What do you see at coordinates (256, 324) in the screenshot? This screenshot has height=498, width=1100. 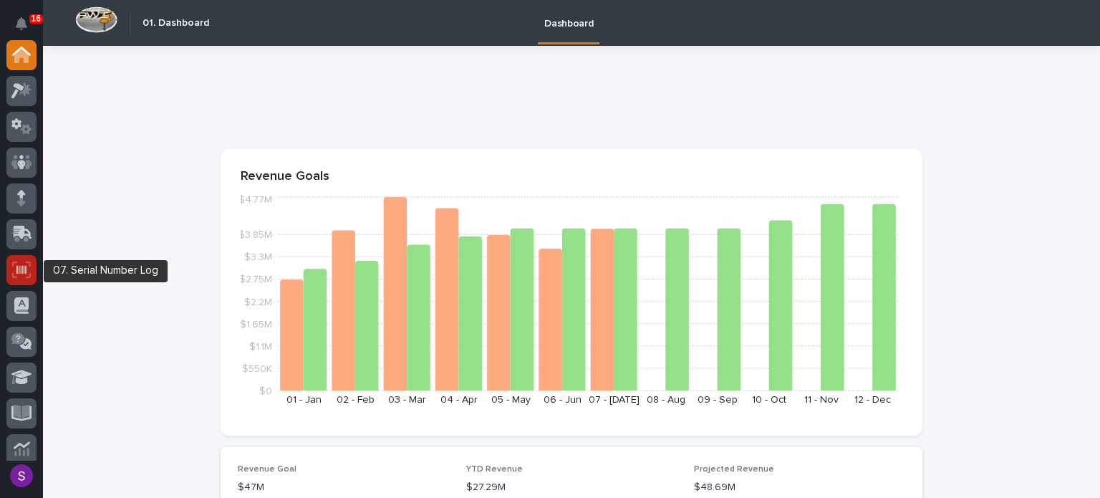 I see `tspan: $1.65M` at bounding box center [256, 324].